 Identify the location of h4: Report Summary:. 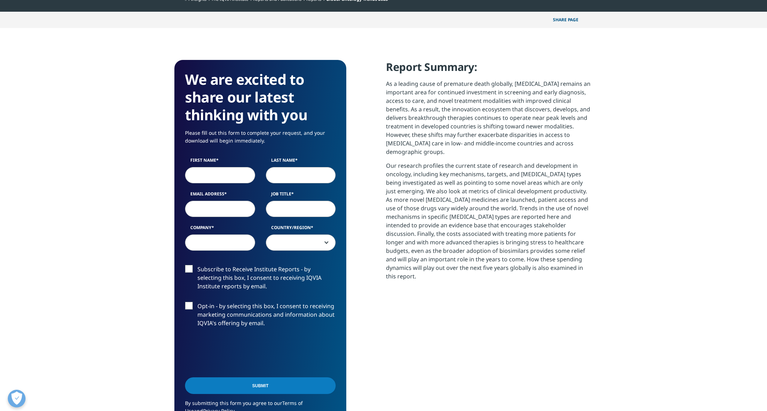
(489, 69).